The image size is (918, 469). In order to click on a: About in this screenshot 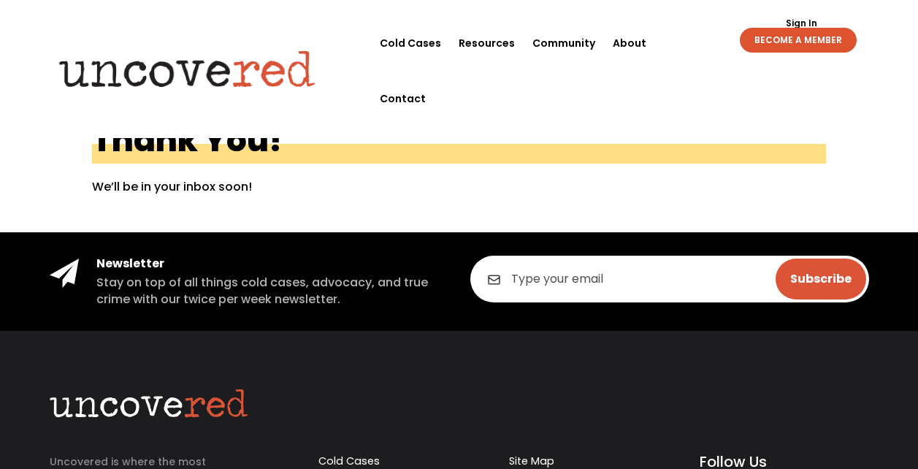, I will do `click(629, 43)`.